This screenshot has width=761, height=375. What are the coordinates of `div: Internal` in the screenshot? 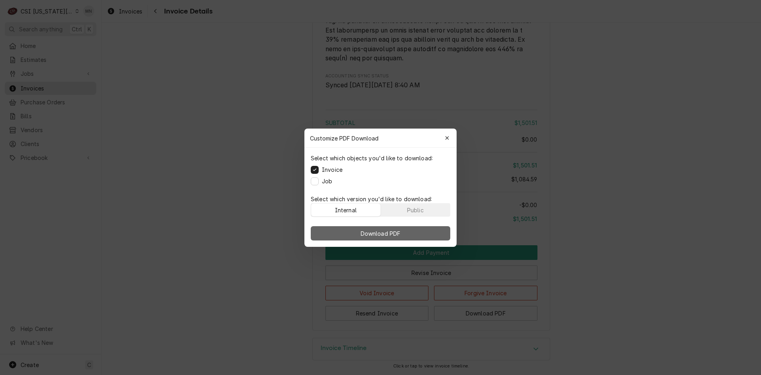 It's located at (346, 209).